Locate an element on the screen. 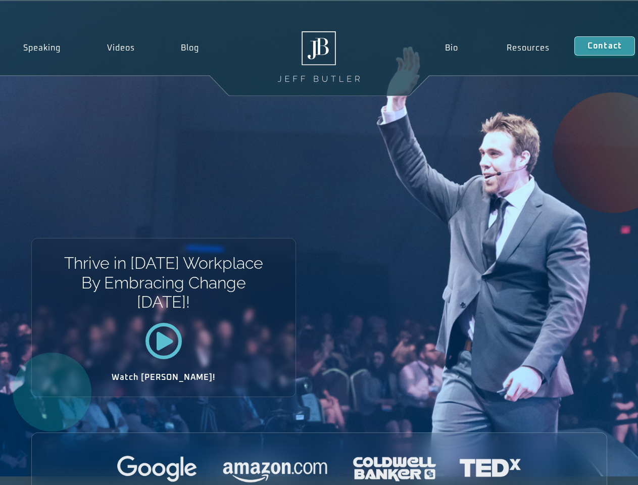 Image resolution: width=638 pixels, height=485 pixels. a: Contact is located at coordinates (605, 46).